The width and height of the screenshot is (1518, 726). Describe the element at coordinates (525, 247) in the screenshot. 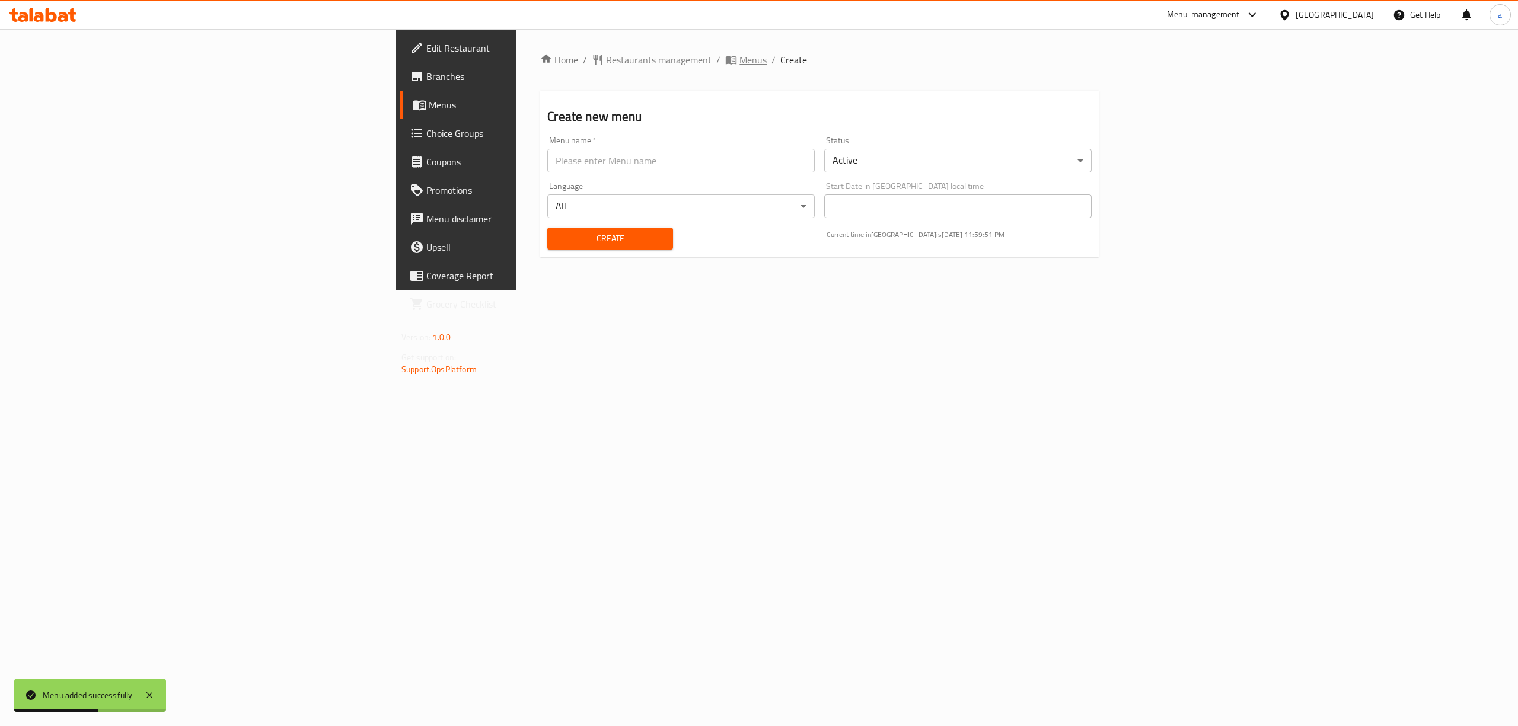

I see `a: Upsell` at that location.